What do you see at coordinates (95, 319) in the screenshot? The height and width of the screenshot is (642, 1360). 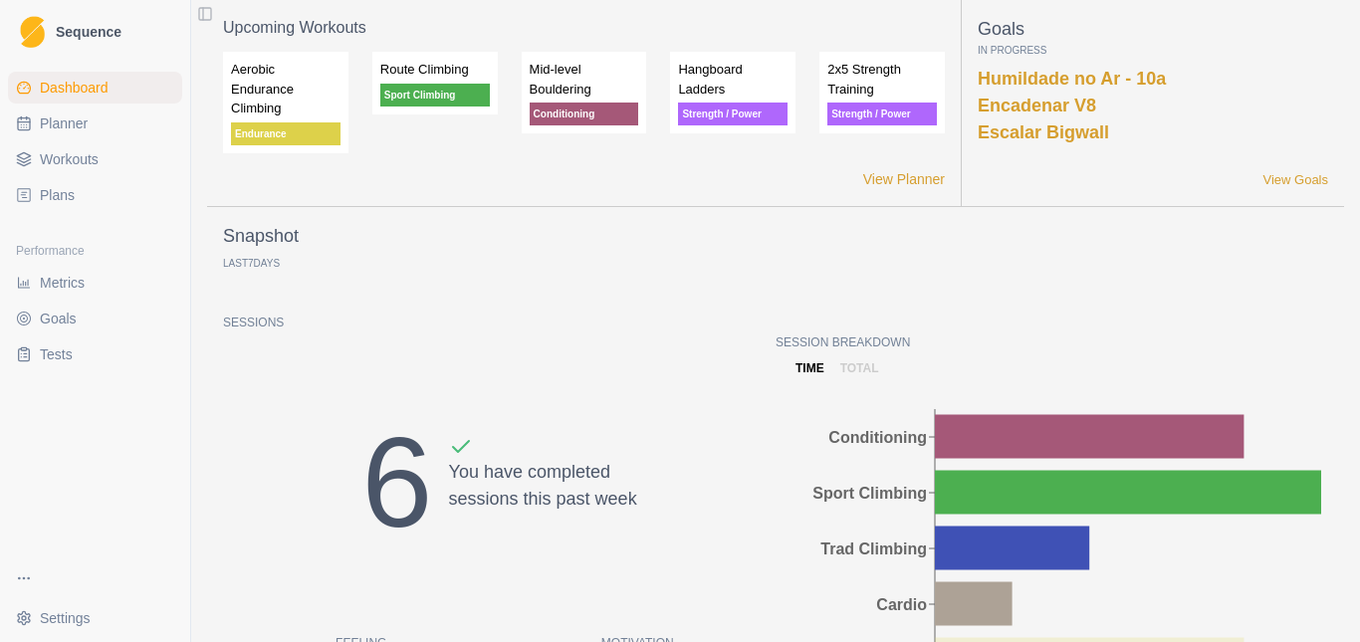 I see `a: Goals` at bounding box center [95, 319].